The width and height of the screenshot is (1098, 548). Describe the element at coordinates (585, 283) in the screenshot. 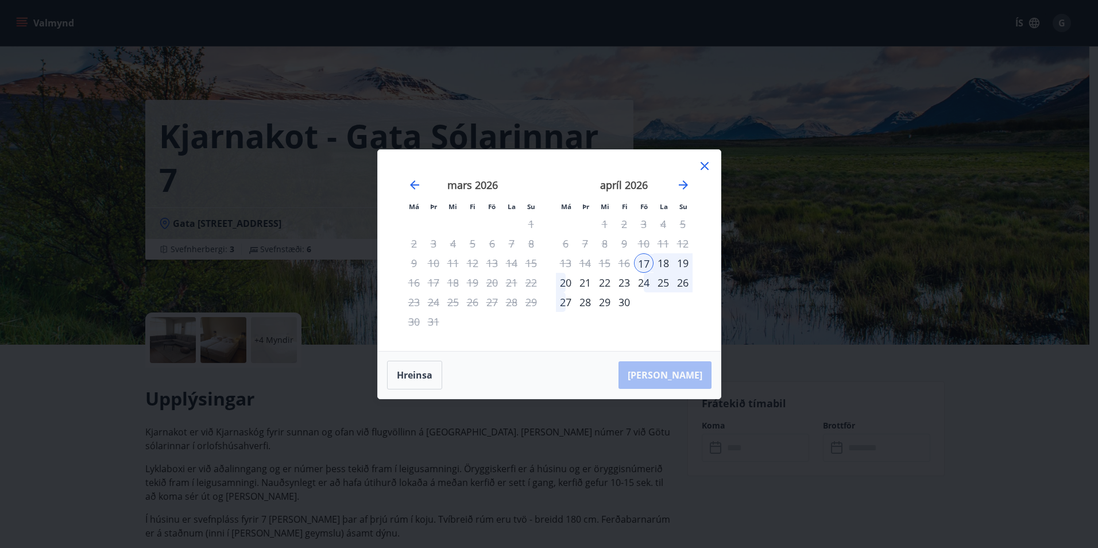

I see `div: 21` at that location.